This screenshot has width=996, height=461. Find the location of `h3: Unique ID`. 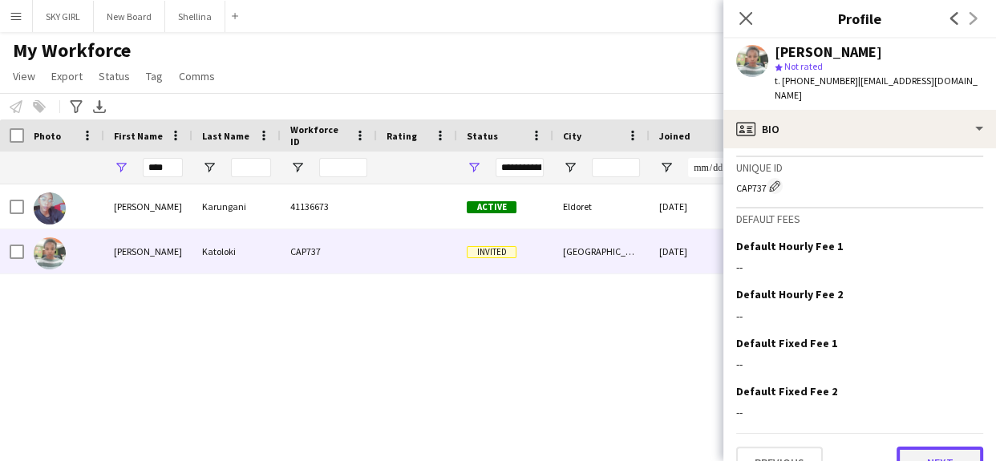

h3: Unique ID is located at coordinates (860, 168).